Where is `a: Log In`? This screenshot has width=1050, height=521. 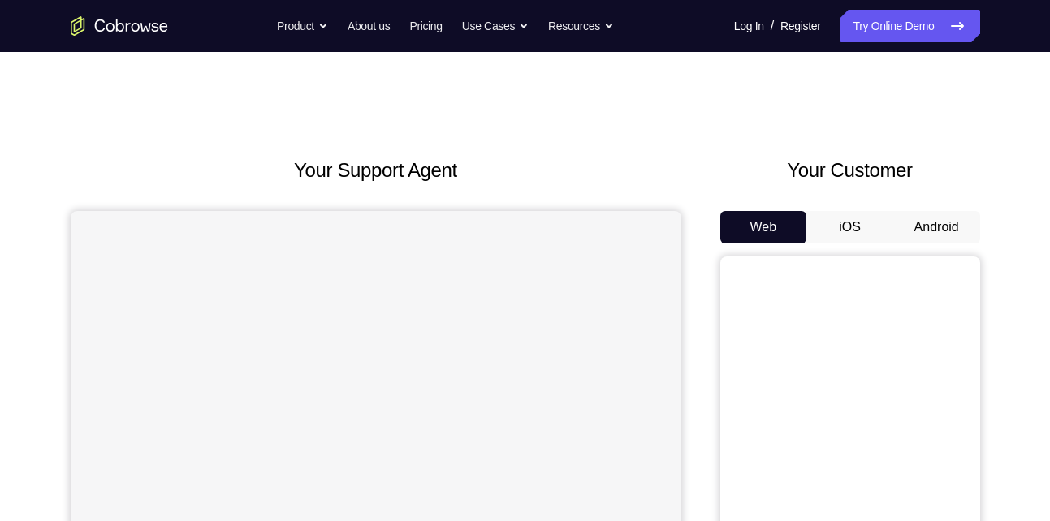 a: Log In is located at coordinates (749, 26).